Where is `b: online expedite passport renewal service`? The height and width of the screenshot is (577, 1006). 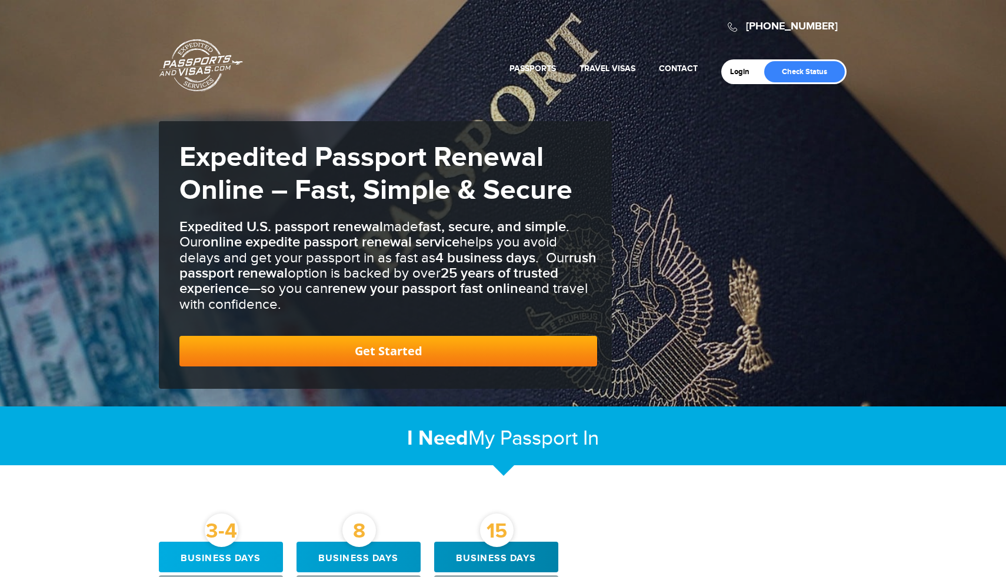
b: online expedite passport renewal service is located at coordinates (331, 242).